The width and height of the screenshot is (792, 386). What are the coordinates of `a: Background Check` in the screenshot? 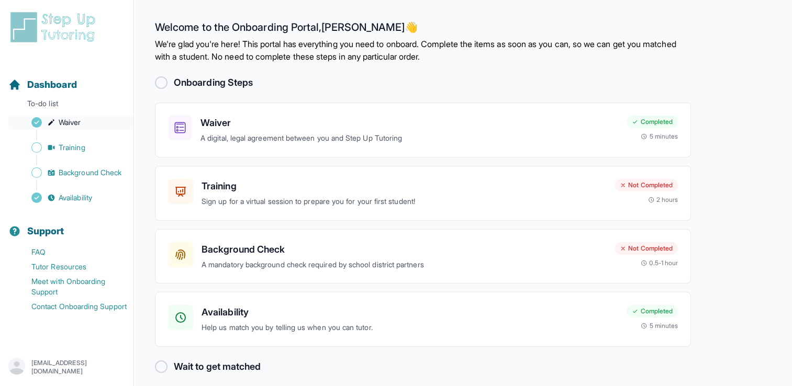 It's located at (71, 173).